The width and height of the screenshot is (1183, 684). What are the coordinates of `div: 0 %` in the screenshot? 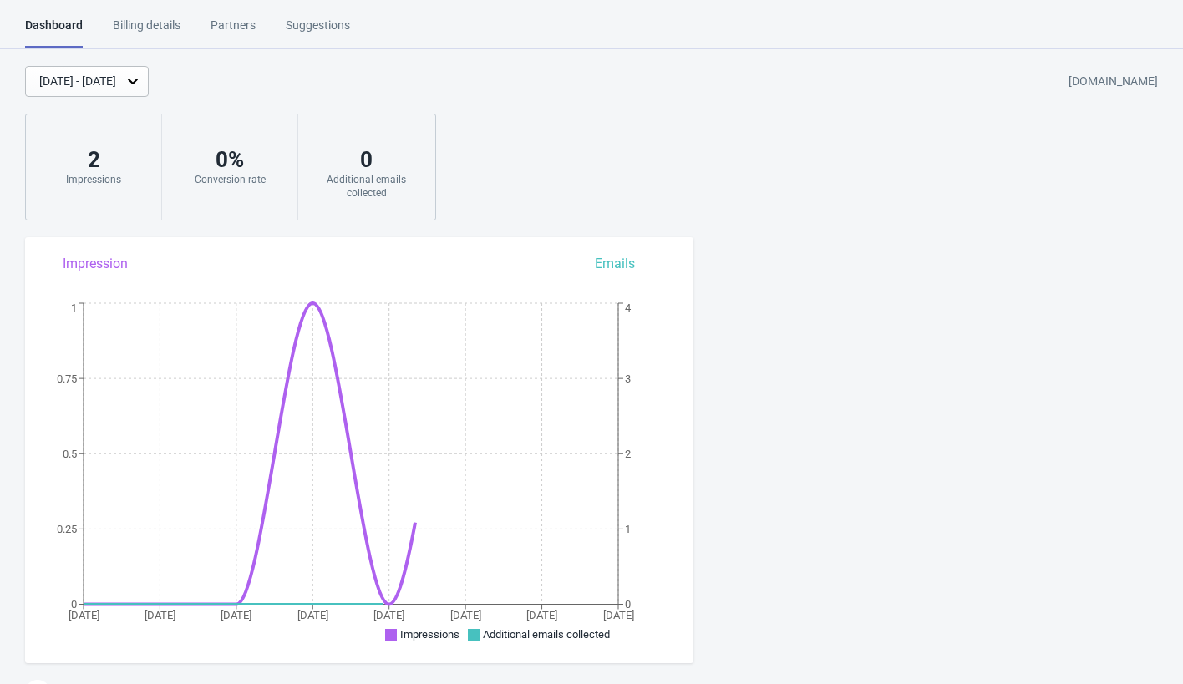 It's located at (230, 160).